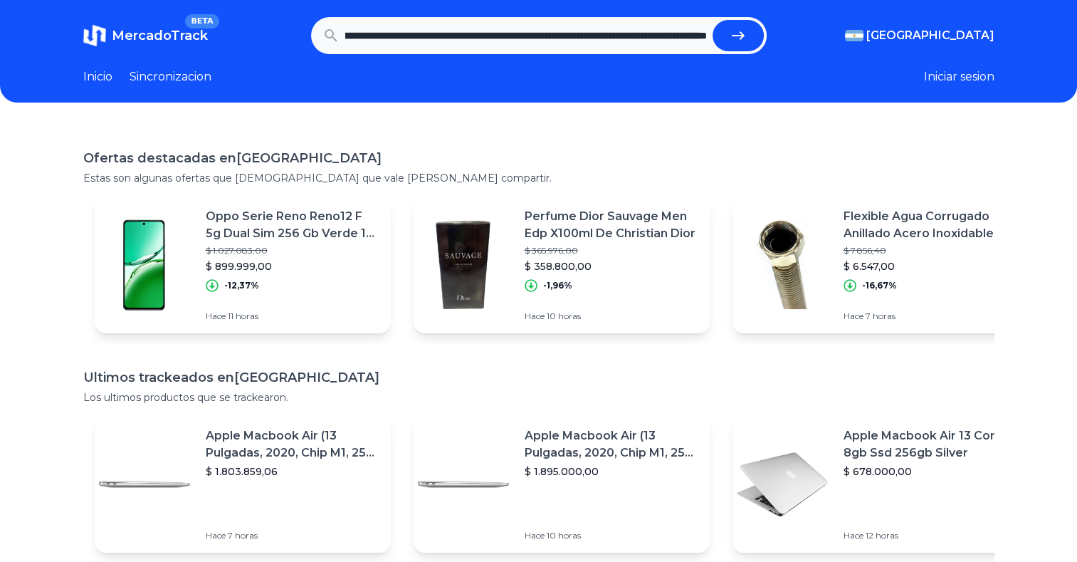 This screenshot has width=1077, height=562. Describe the element at coordinates (293, 316) in the screenshot. I see `p: Hace 11 horas` at that location.